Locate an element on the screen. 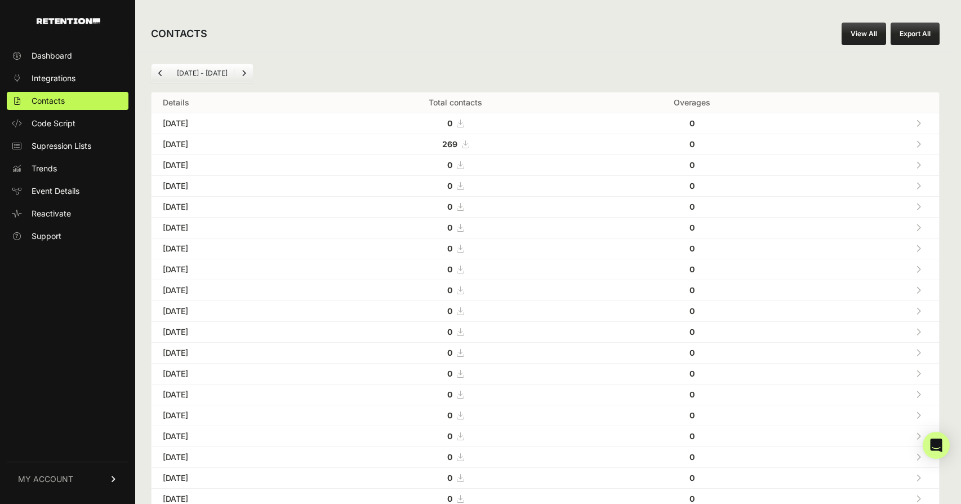  a: 269 is located at coordinates (455, 144).